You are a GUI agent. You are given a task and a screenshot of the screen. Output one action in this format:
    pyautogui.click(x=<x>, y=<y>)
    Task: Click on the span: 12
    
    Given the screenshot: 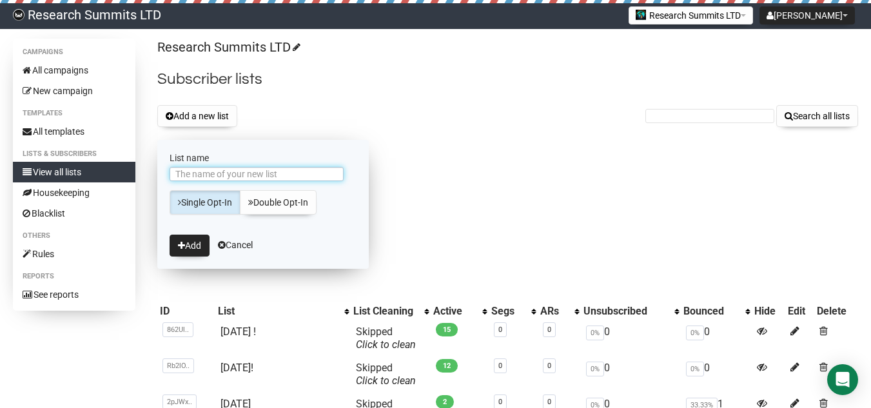 What is the action you would take?
    pyautogui.click(x=447, y=366)
    